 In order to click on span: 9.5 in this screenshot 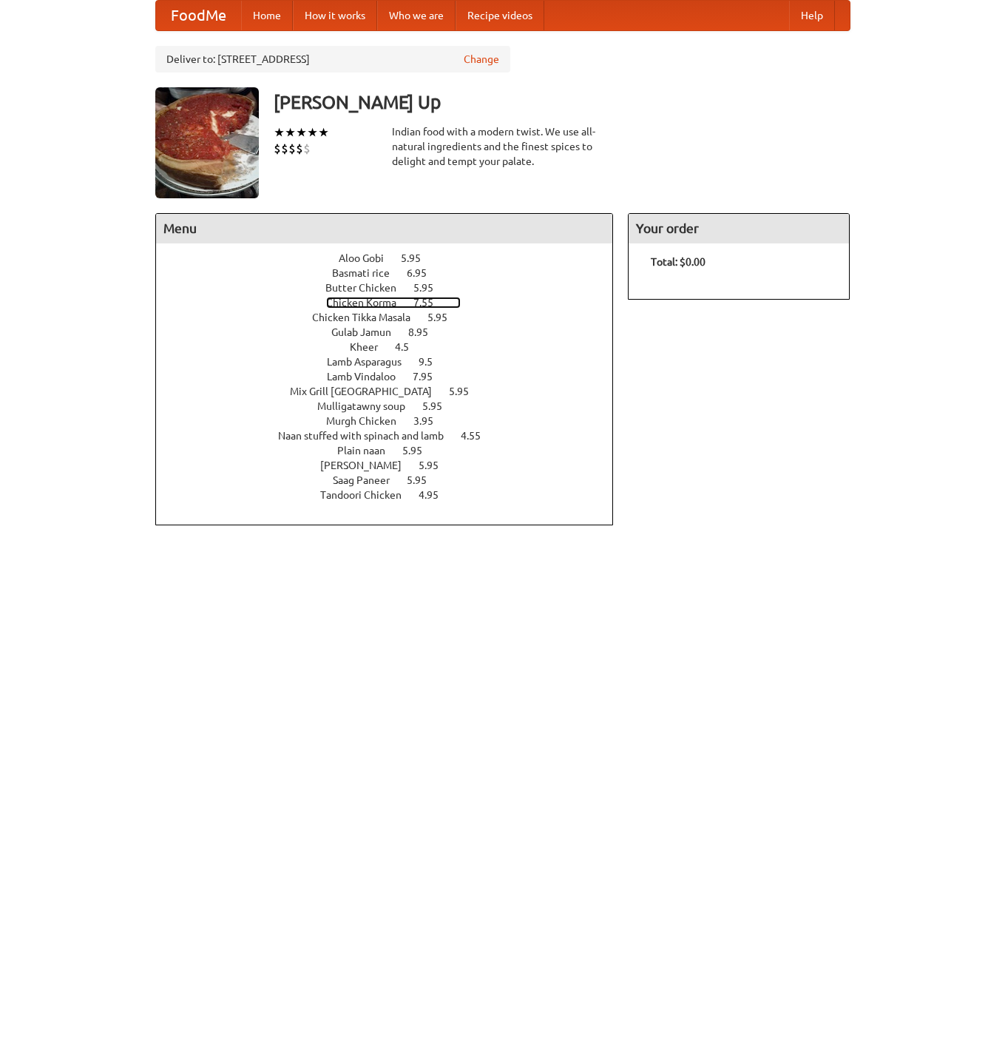, I will do `click(433, 362)`.